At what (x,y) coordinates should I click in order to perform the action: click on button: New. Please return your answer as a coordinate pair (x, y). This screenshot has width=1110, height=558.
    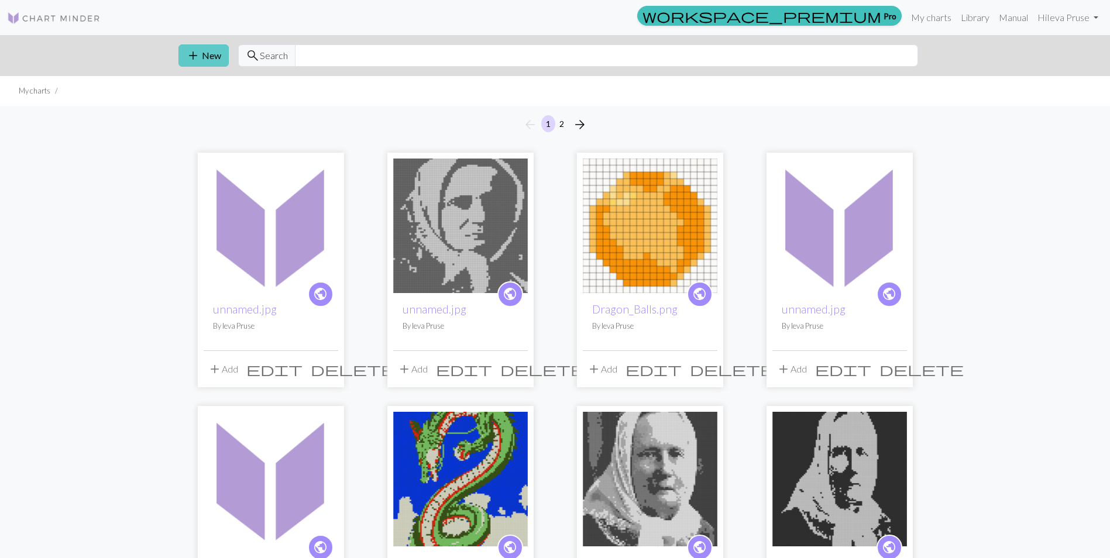
    Looking at the image, I should click on (204, 56).